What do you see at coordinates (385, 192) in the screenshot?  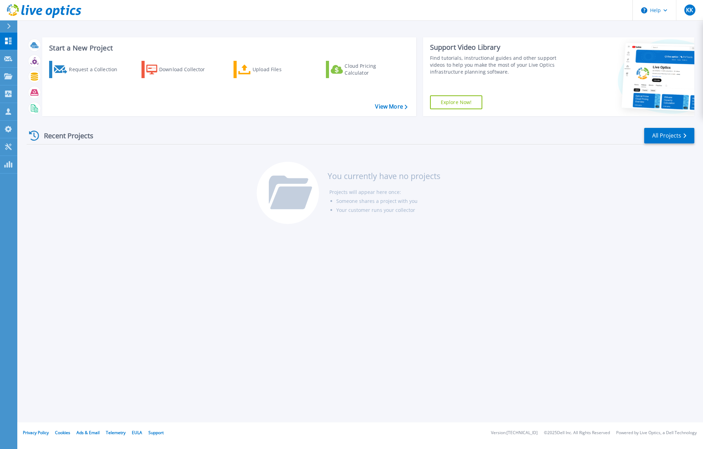 I see `li: Projects will appear here once:` at bounding box center [385, 192].